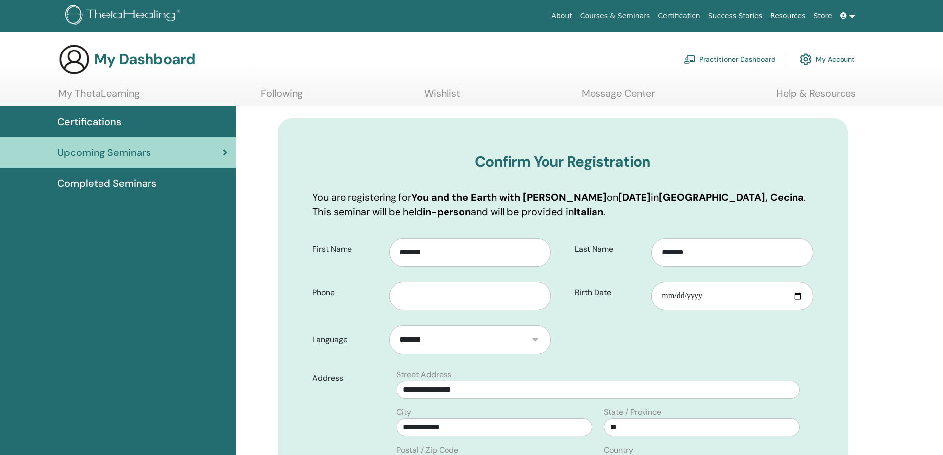  What do you see at coordinates (404, 412) in the screenshot?
I see `label: City` at bounding box center [404, 412].